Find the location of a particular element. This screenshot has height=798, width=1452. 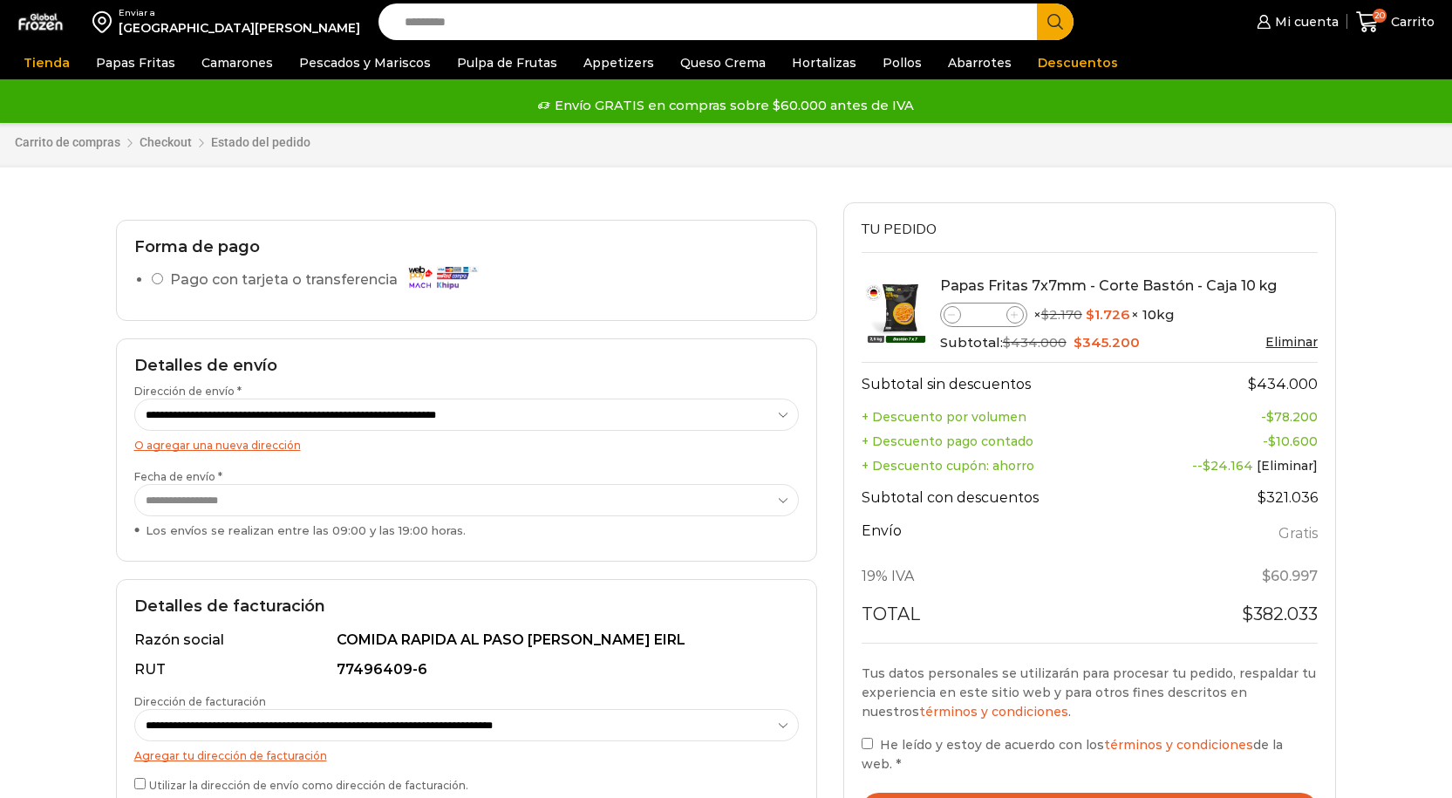

bdi: 78.200 is located at coordinates (1291, 417).